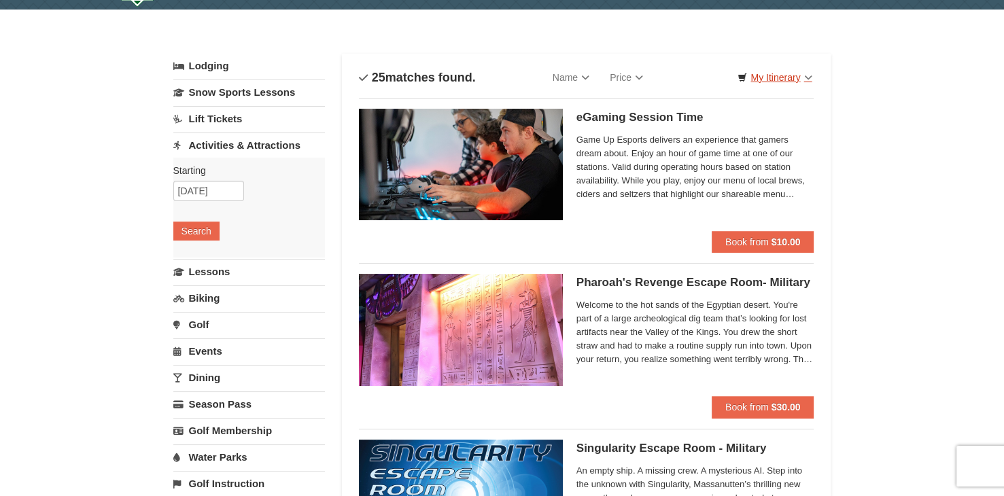 This screenshot has width=1004, height=496. I want to click on button: Book from $30.00, so click(763, 407).